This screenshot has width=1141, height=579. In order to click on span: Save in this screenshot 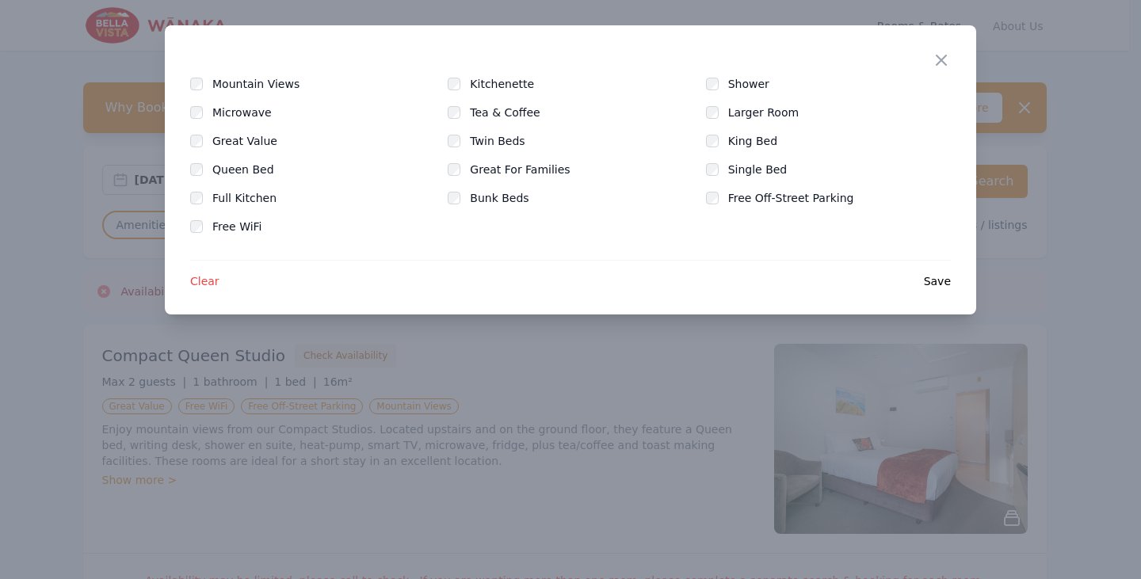, I will do `click(937, 281)`.